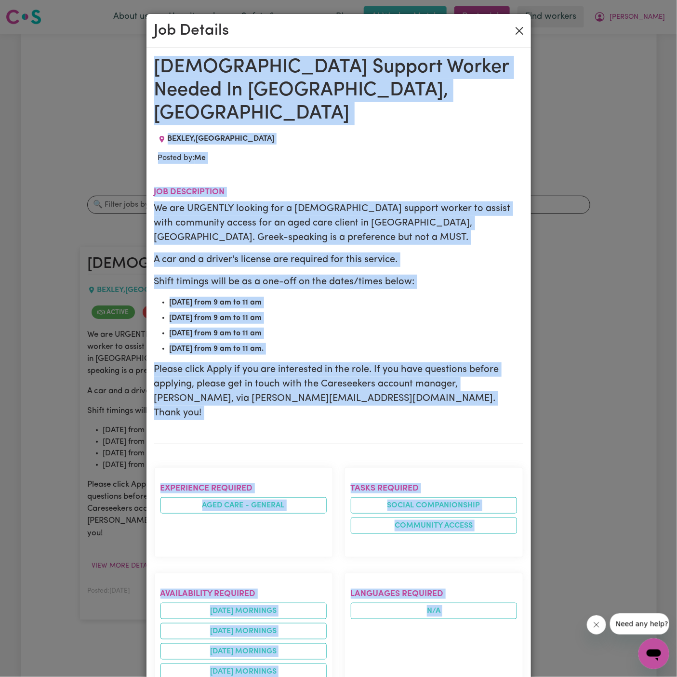 Image resolution: width=677 pixels, height=677 pixels. What do you see at coordinates (434, 526) in the screenshot?
I see `li: Community access` at bounding box center [434, 526].